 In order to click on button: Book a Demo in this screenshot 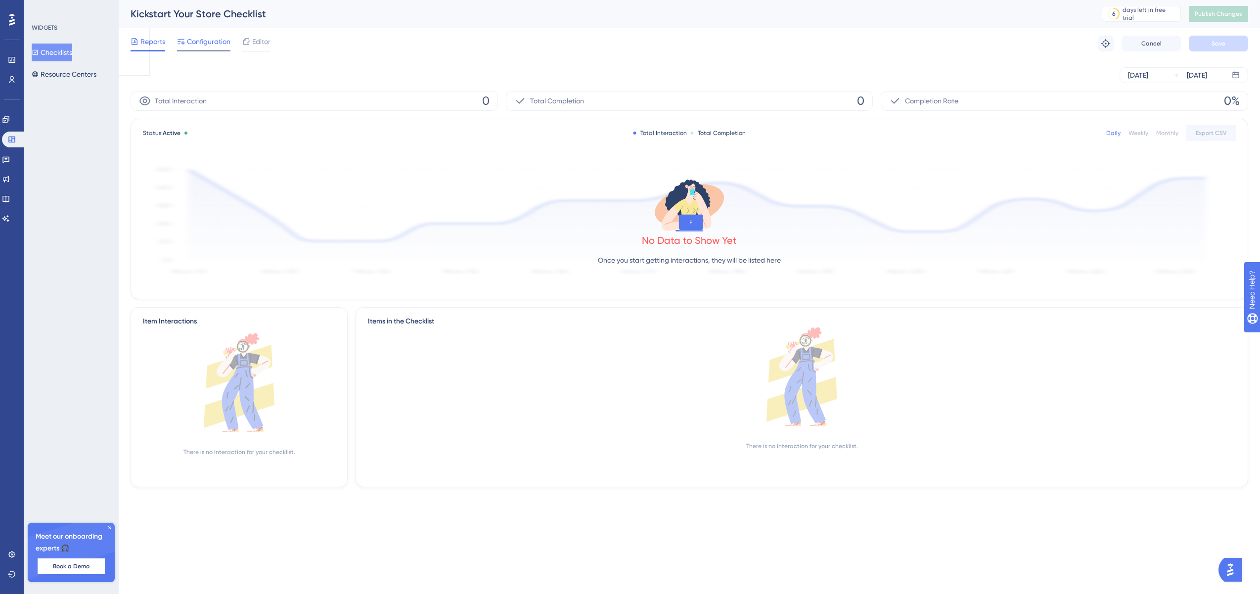, I will do `click(71, 566)`.